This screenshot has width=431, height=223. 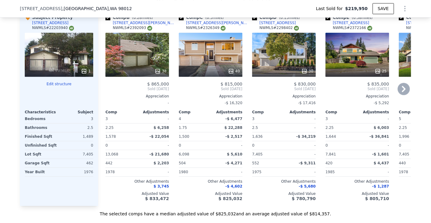 What do you see at coordinates (86, 71) in the screenshot?
I see `div: 1` at bounding box center [86, 71].